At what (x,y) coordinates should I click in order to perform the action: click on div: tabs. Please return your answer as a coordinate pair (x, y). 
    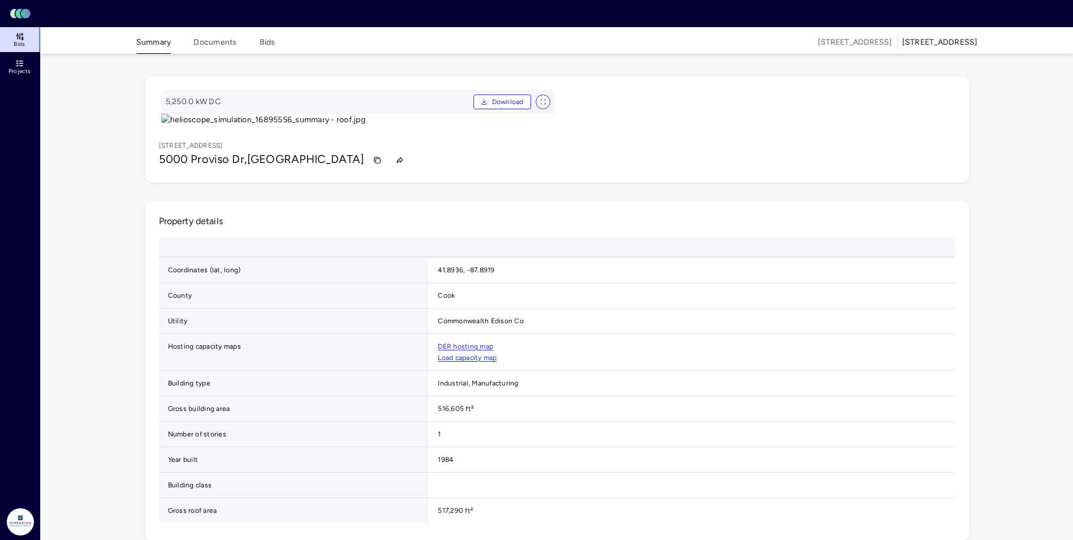
    Looking at the image, I should click on (206, 41).